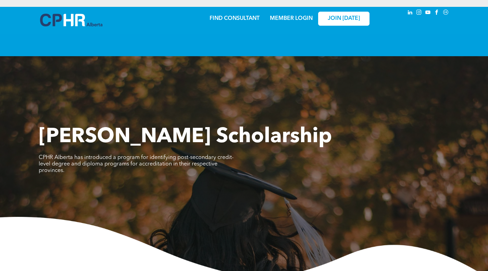 The image size is (488, 271). Describe the element at coordinates (428, 13) in the screenshot. I see `a: youtube` at that location.